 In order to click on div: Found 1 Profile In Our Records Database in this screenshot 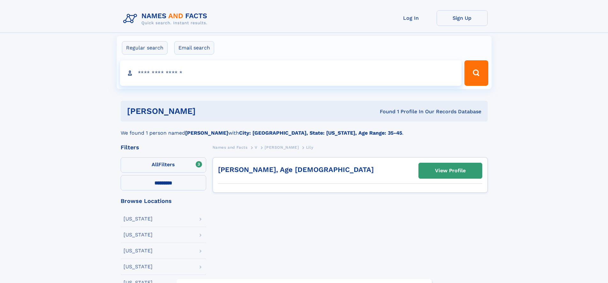, I will do `click(384, 112)`.